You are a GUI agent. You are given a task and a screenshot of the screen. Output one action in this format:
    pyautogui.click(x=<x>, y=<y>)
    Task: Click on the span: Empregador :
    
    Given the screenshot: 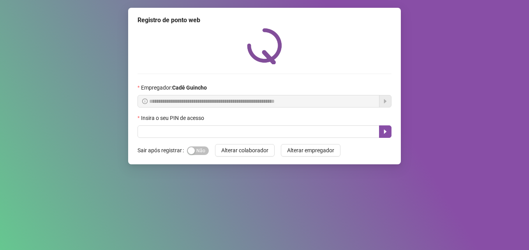 What is the action you would take?
    pyautogui.click(x=174, y=88)
    